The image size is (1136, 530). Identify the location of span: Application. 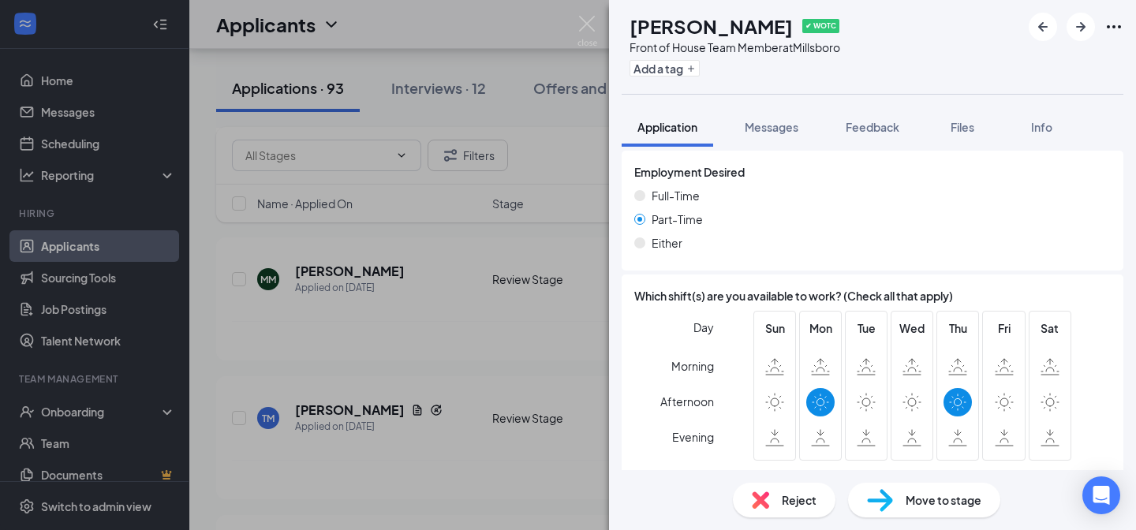
(667, 127).